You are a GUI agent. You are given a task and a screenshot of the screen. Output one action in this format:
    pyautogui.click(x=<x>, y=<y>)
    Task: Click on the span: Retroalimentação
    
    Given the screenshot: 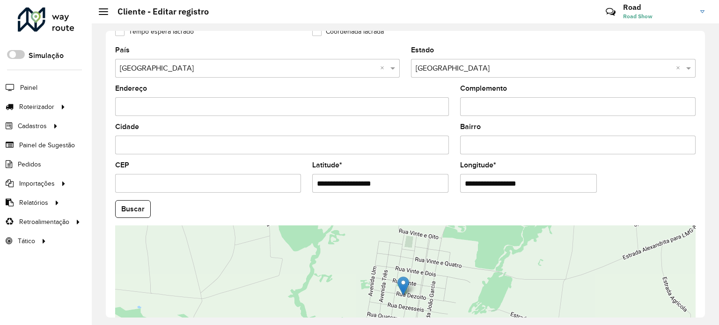 What is the action you would take?
    pyautogui.click(x=44, y=222)
    